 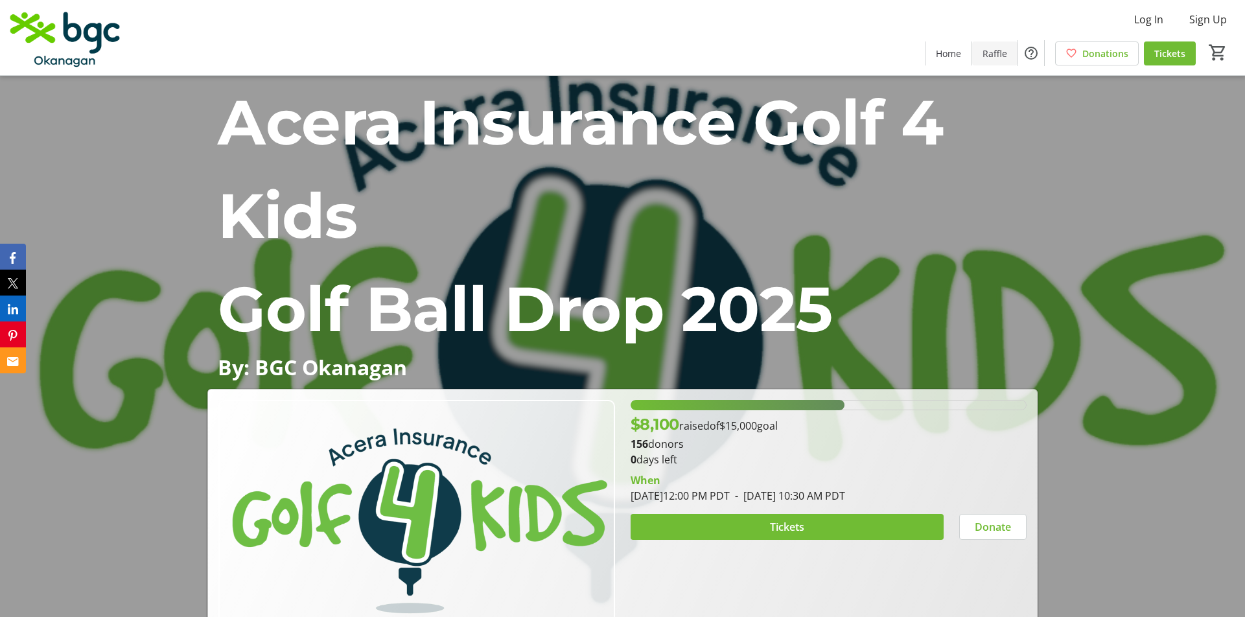 I want to click on b: 156, so click(x=639, y=444).